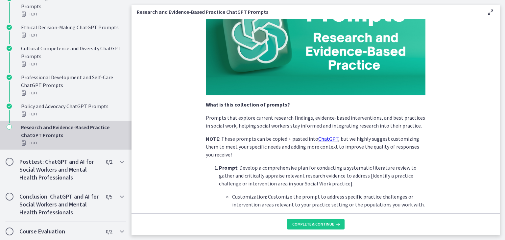  I want to click on div: Cultural Competence and Diversity ChatGPT Prompts, so click(72, 56).